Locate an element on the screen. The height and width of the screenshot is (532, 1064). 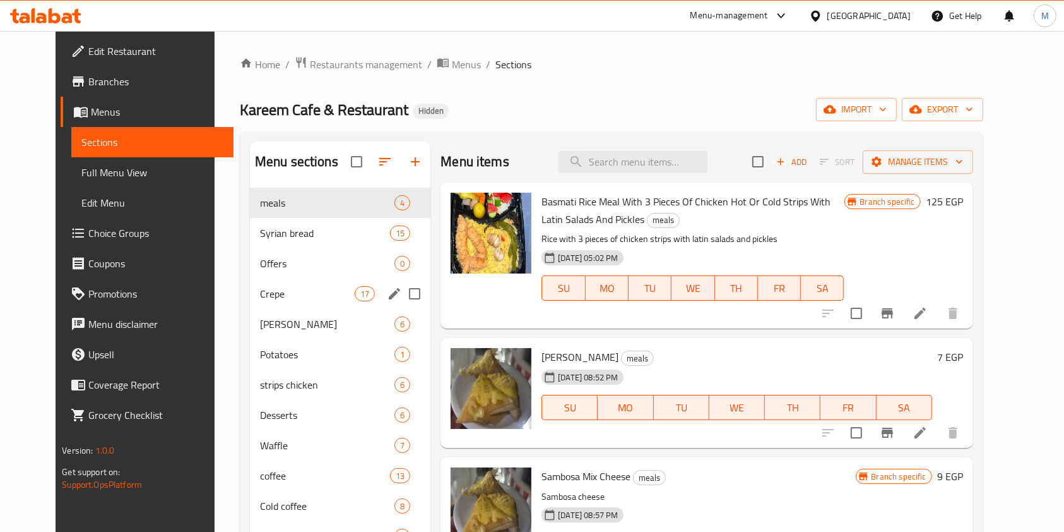
span: 8 is located at coordinates (402, 506).